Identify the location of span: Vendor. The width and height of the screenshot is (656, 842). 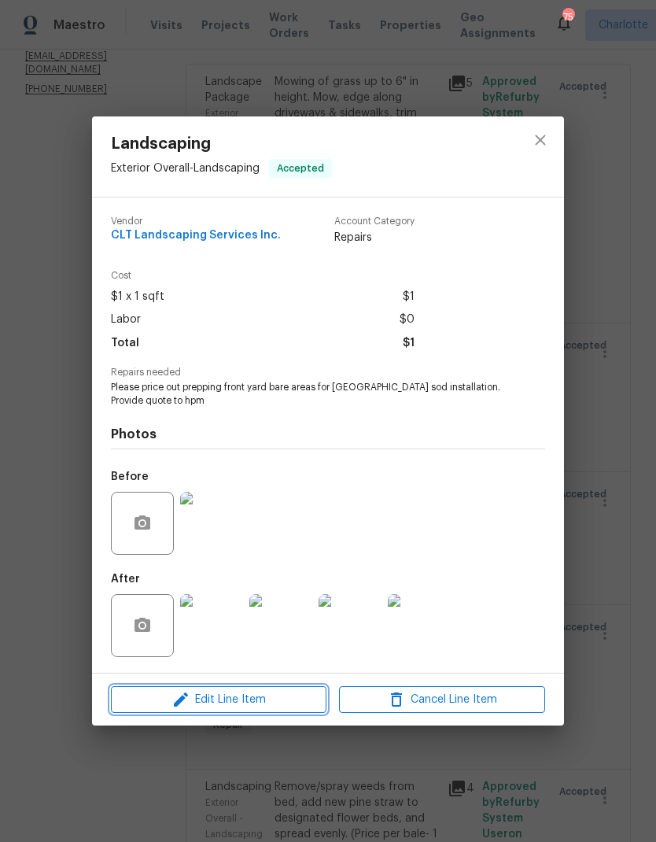
(196, 221).